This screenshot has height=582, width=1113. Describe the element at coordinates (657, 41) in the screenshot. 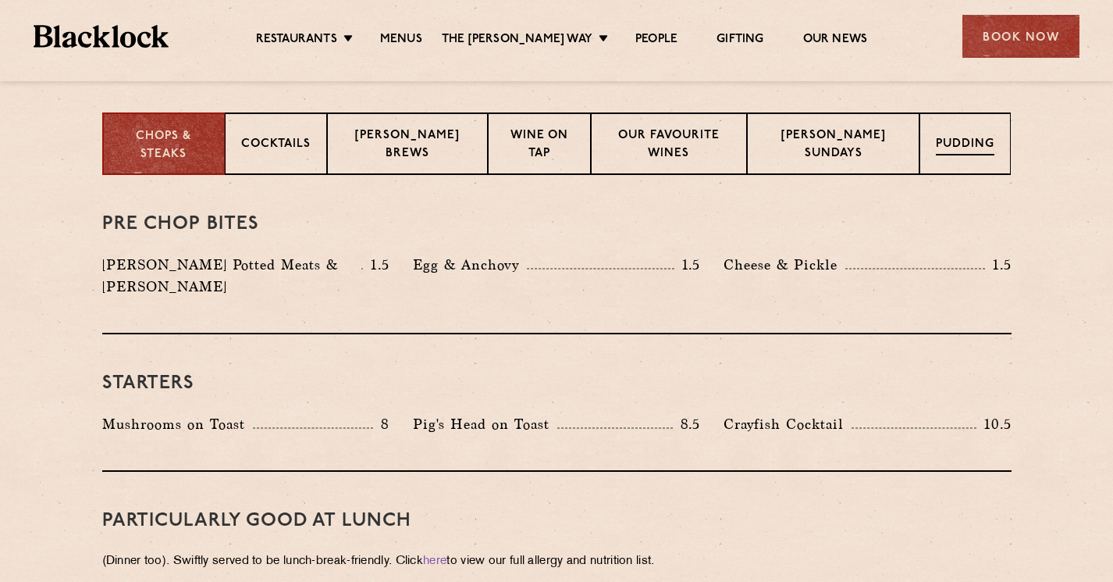

I see `a: People` at that location.